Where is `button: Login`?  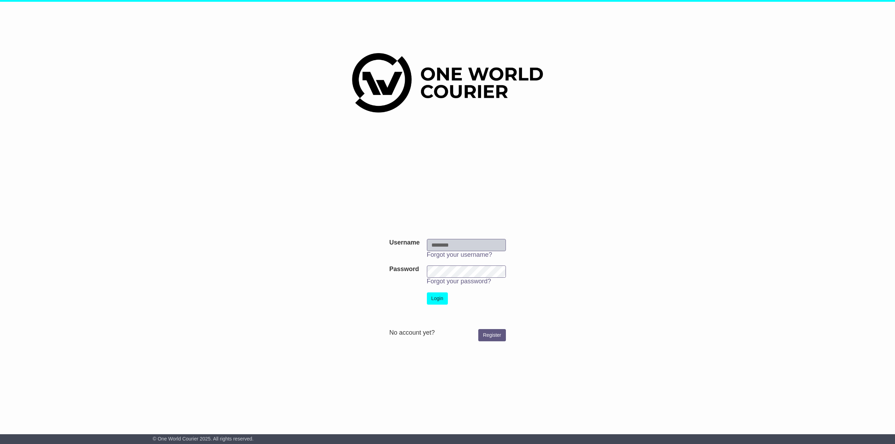
button: Login is located at coordinates (437, 299).